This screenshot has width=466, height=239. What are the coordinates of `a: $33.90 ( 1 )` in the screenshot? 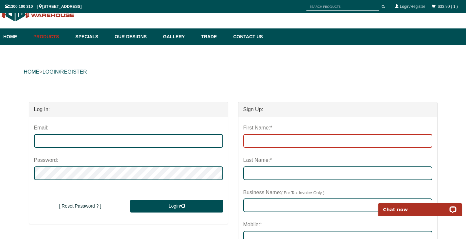 It's located at (447, 7).